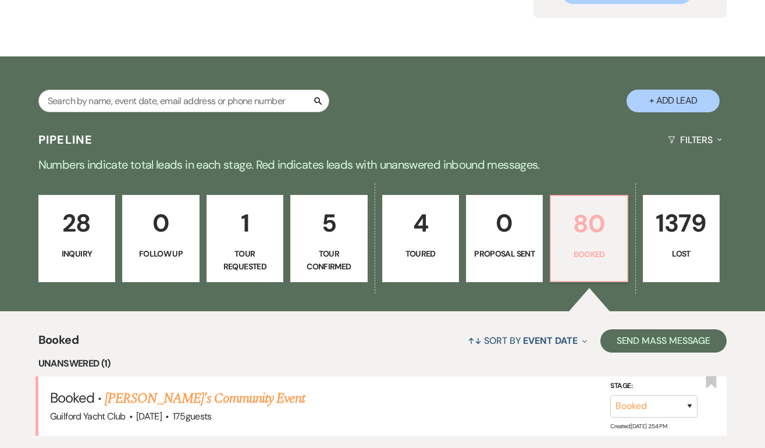 This screenshot has height=448, width=765. Describe the element at coordinates (664, 341) in the screenshot. I see `button: Send Mass Message` at that location.